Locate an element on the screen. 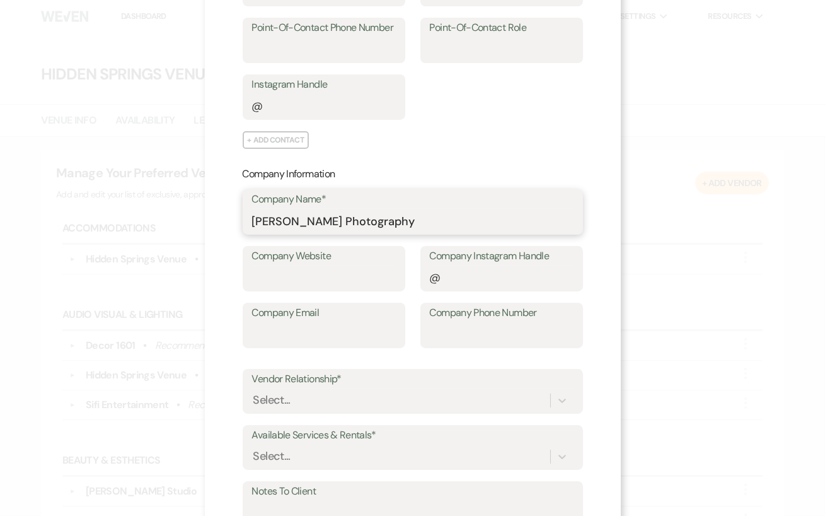  label: Company Phone Number is located at coordinates (502, 313).